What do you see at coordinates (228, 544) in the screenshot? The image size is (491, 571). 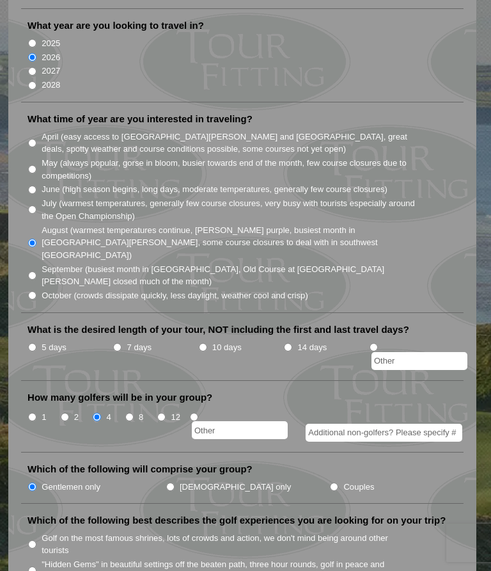 I see `label: Golf on the most famous shrines, lots of crowds and action, we don't mind being around other tour...` at bounding box center [228, 544].